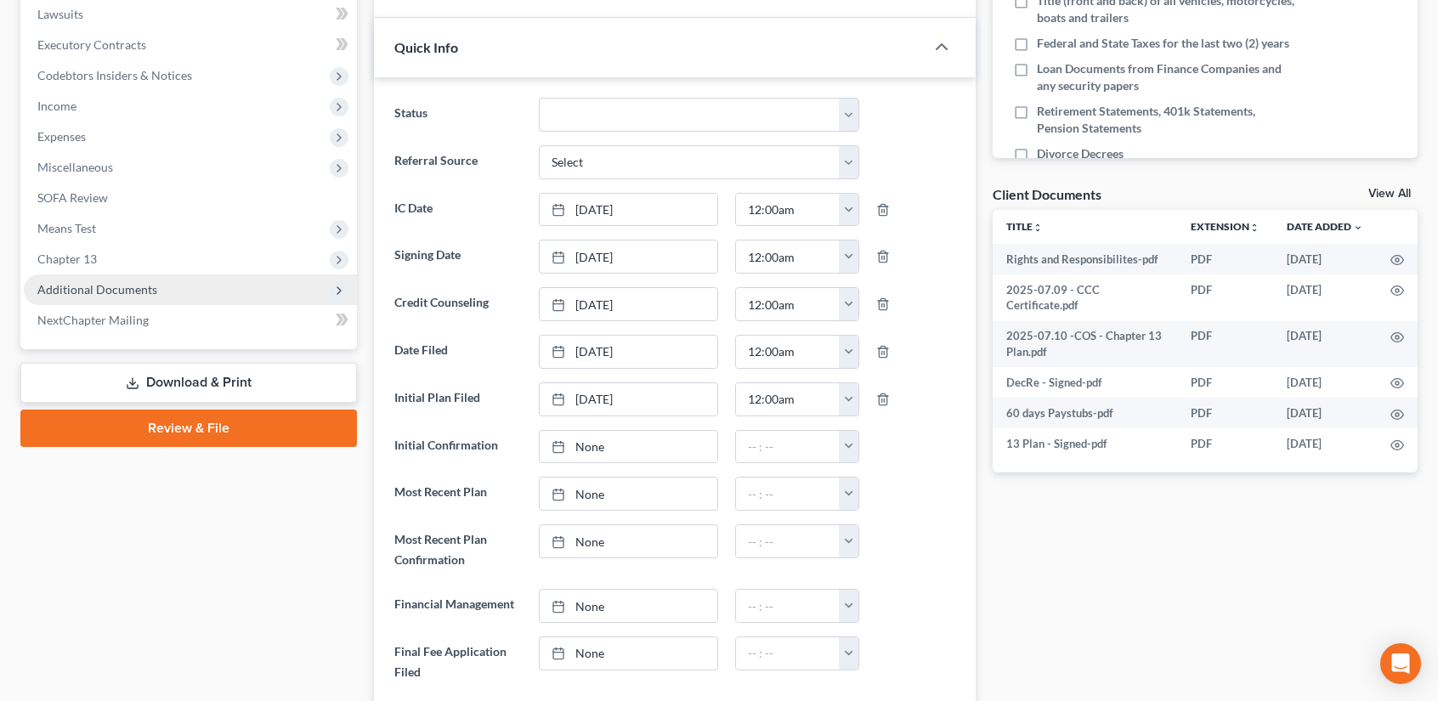 The width and height of the screenshot is (1438, 701). What do you see at coordinates (1085, 259) in the screenshot?
I see `td: Rights and Responsibilites-pdf` at bounding box center [1085, 259].